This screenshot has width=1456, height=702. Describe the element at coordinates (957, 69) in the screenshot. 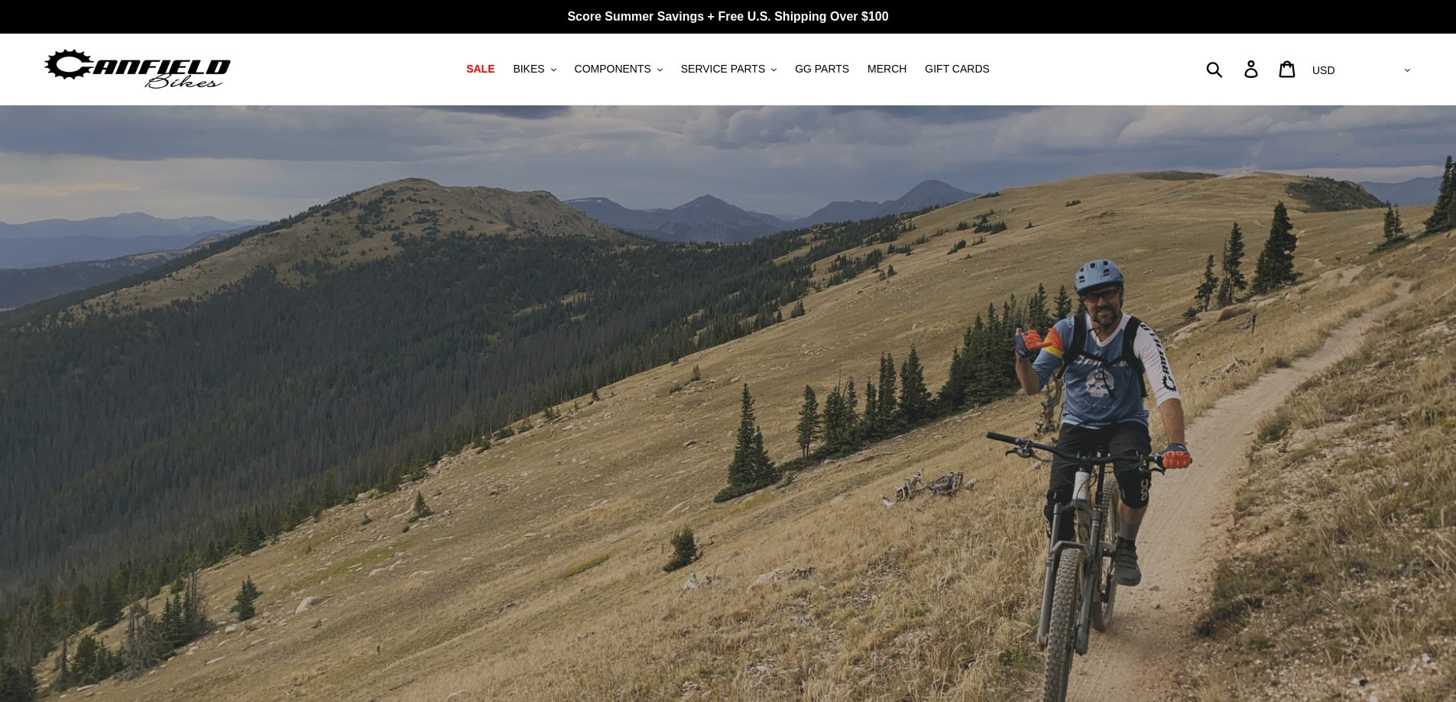

I see `span: GIFT CARDS` at that location.